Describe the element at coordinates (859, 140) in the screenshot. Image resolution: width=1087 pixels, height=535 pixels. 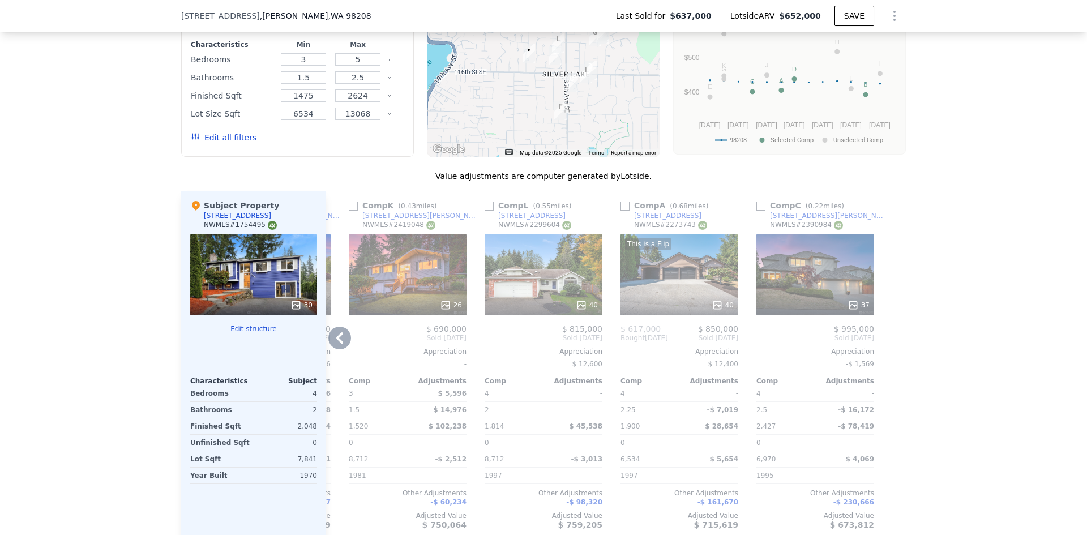
I see `text: Unselected Comp` at that location.